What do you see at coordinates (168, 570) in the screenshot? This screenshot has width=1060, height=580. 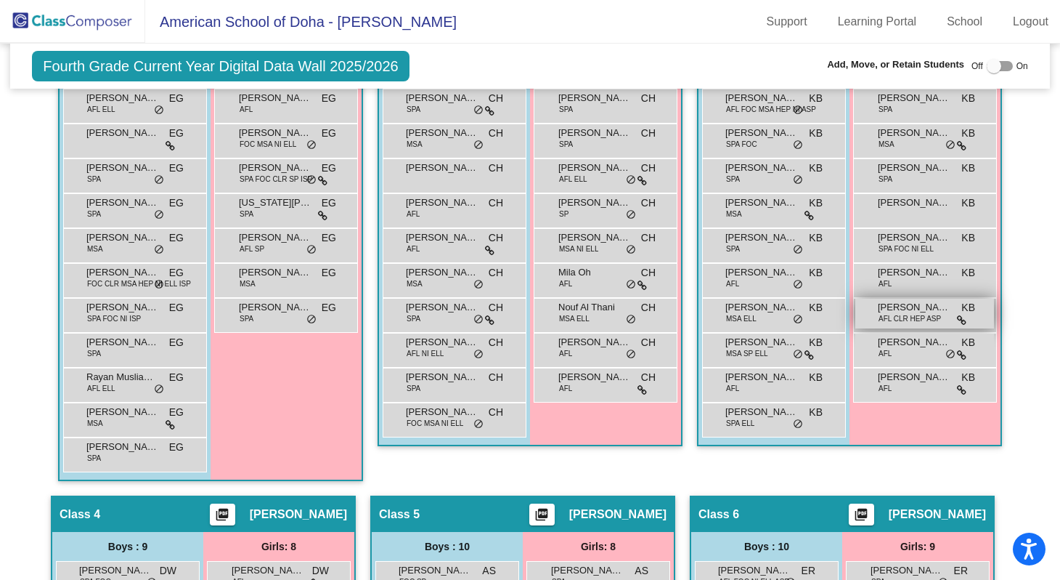 I see `span: DW` at bounding box center [168, 570].